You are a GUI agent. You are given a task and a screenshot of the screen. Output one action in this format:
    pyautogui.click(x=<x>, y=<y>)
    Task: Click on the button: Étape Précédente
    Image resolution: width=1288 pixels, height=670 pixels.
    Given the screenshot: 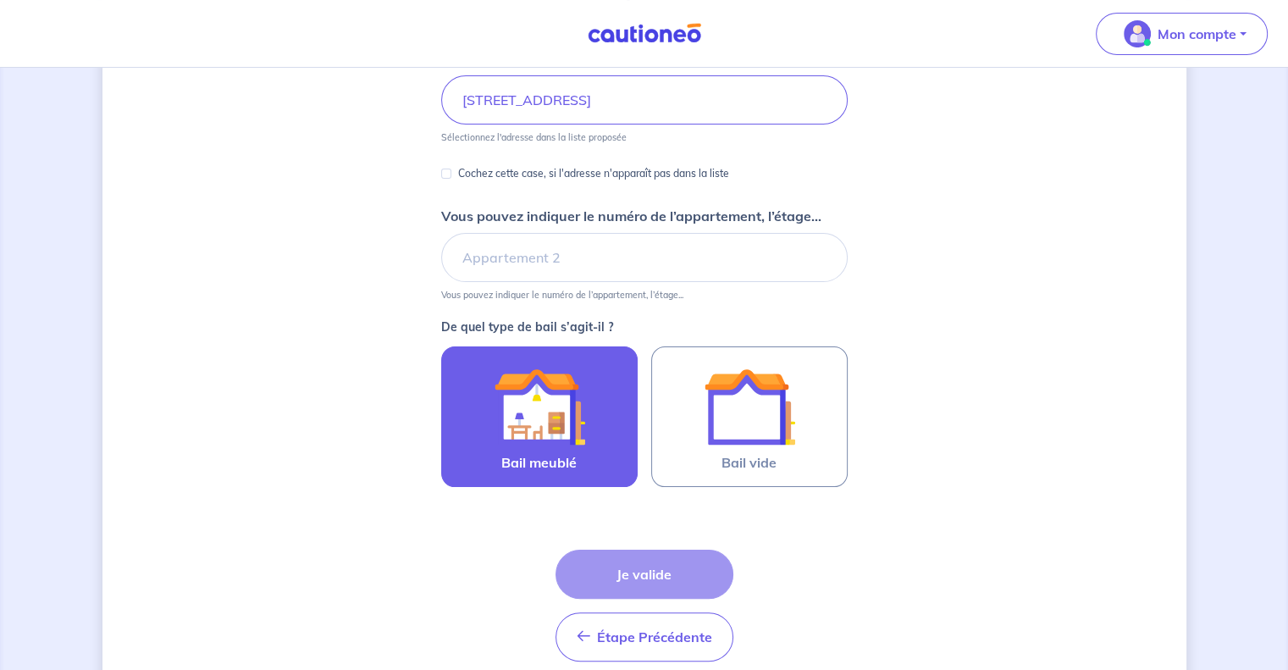 What is the action you would take?
    pyautogui.click(x=644, y=637)
    